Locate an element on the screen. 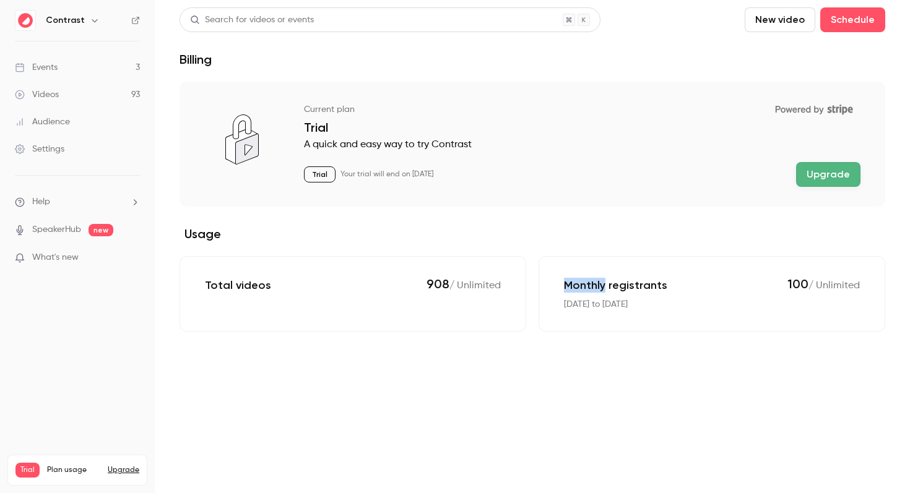 This screenshot has height=493, width=910. div: Settings is located at coordinates (40, 149).